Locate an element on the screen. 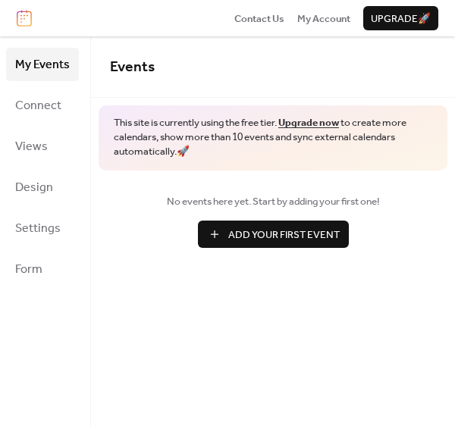 Image resolution: width=455 pixels, height=426 pixels. a: My Events is located at coordinates (42, 64).